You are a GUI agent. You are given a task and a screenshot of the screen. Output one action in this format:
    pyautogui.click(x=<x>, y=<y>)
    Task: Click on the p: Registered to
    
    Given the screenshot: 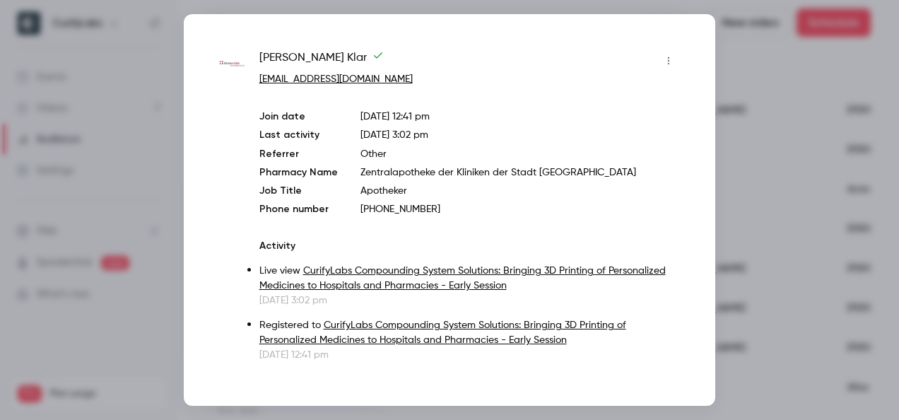 What is the action you would take?
    pyautogui.click(x=469, y=333)
    